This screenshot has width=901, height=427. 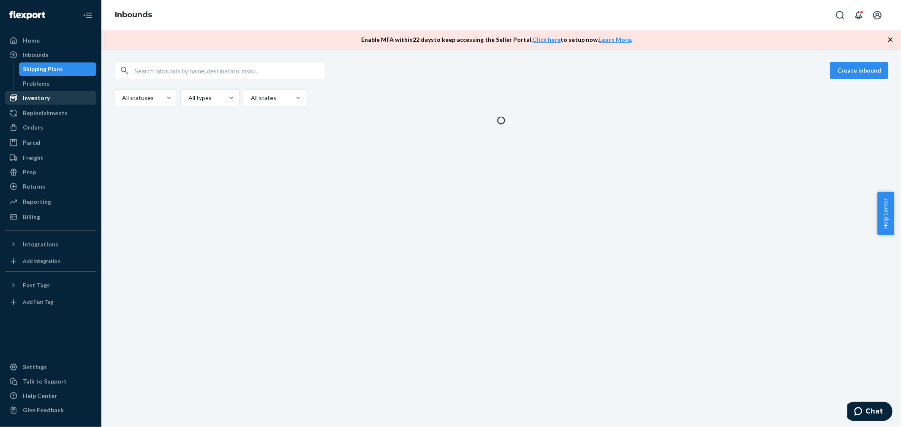 I want to click on div: Give Feedback, so click(x=43, y=410).